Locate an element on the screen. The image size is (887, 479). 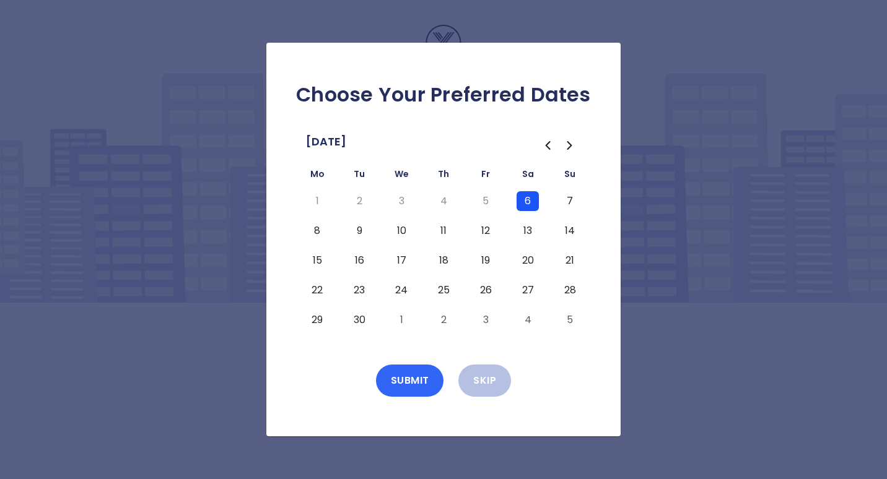
button: Wednesday, September 10th, 2025 is located at coordinates (401, 231).